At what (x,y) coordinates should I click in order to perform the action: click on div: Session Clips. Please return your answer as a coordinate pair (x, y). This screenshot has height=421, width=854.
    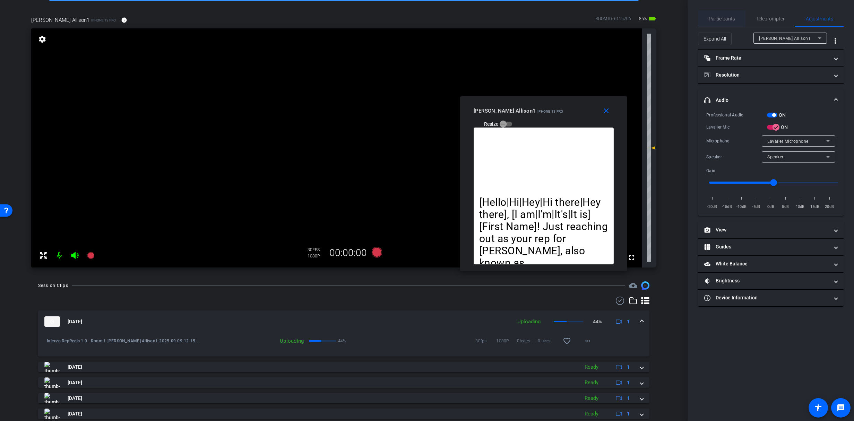
    Looking at the image, I should click on (53, 286).